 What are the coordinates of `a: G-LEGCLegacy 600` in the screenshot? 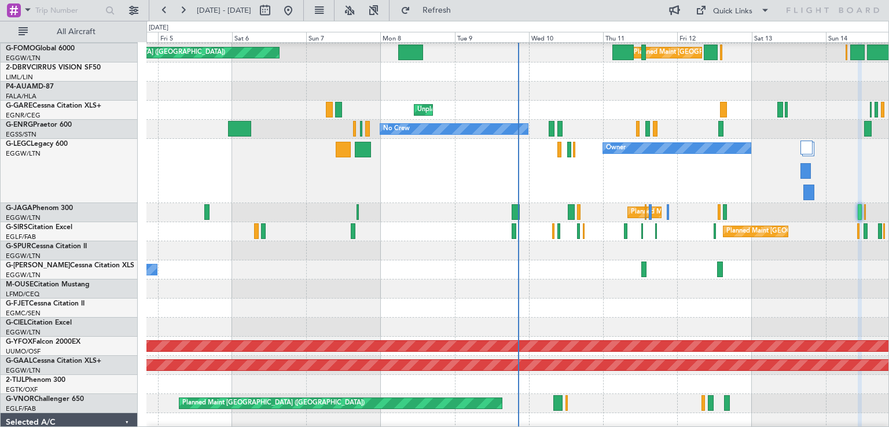 It's located at (36, 144).